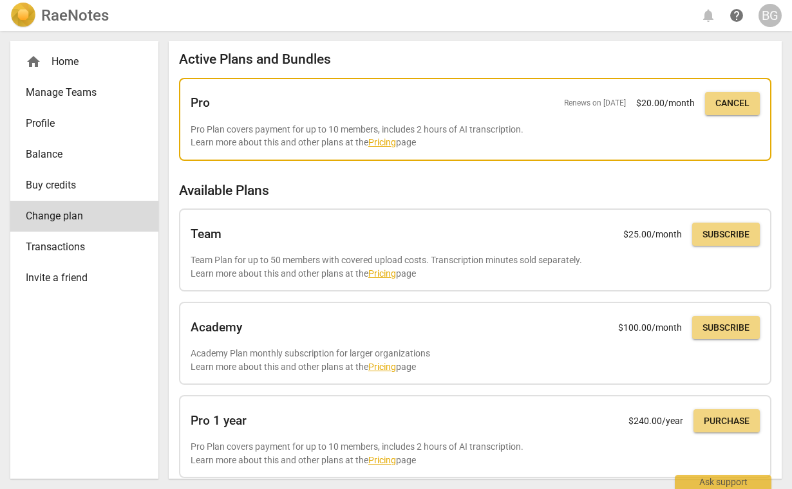  I want to click on span: home, so click(33, 62).